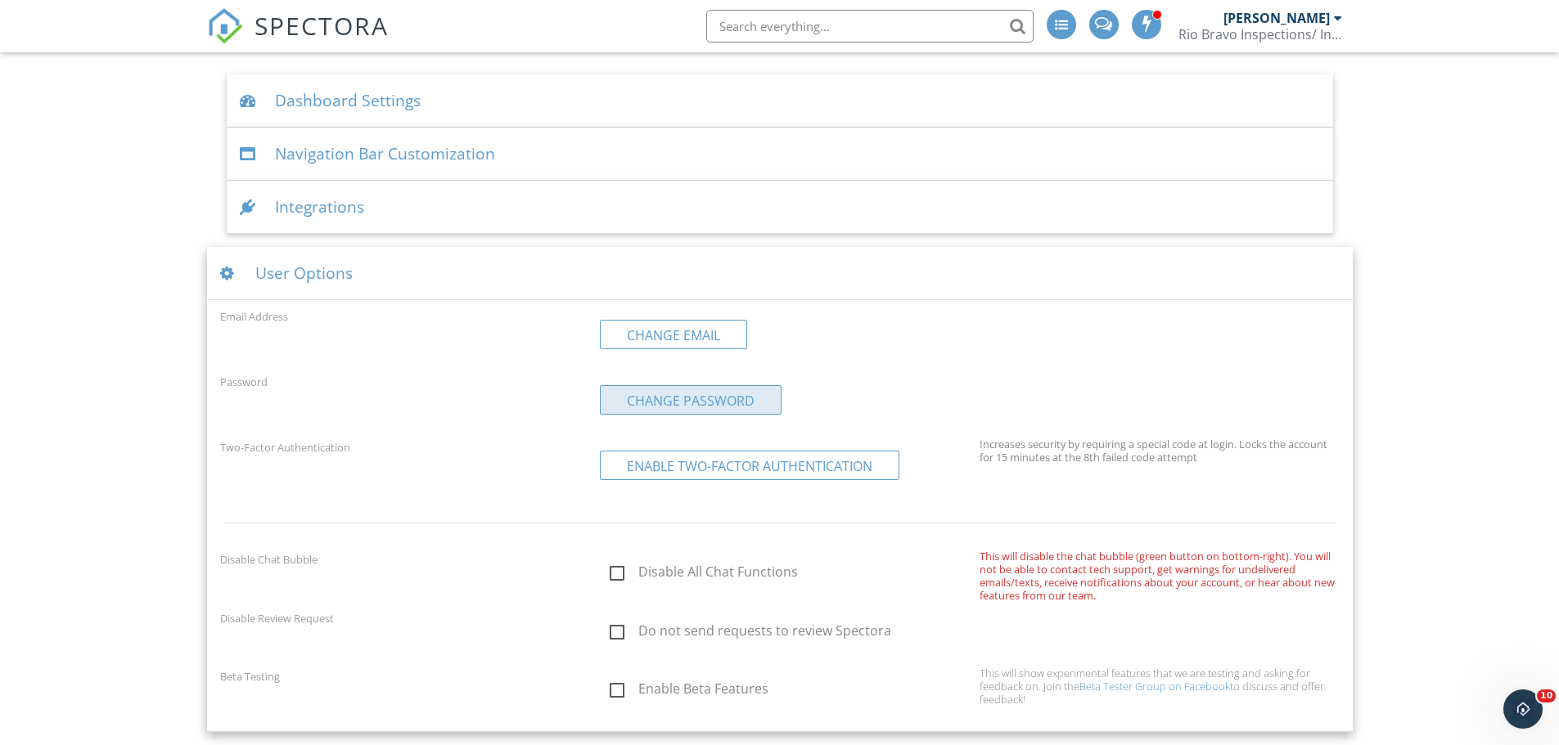  I want to click on label: Disable Review Request, so click(277, 619).